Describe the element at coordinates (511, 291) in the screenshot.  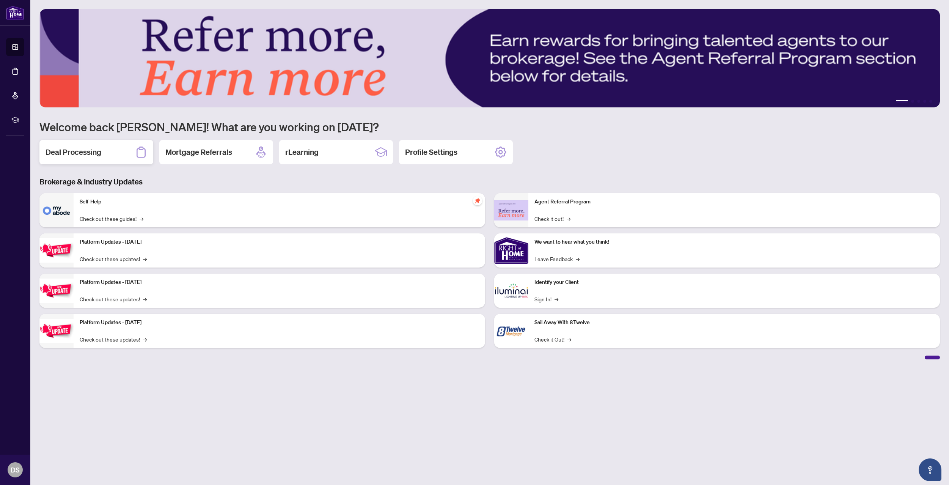
I see `img: Identify your Client` at that location.